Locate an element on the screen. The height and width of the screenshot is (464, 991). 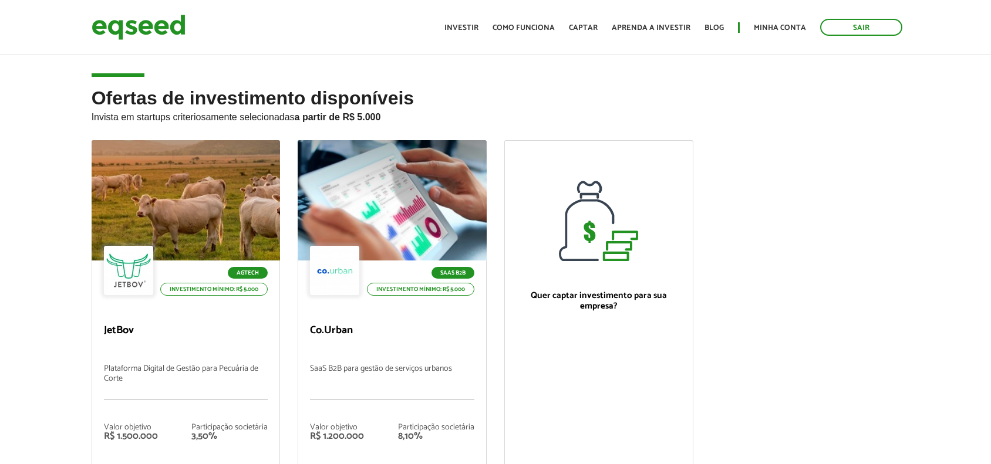
strong: a partir de R$ 5.000 is located at coordinates (337, 117).